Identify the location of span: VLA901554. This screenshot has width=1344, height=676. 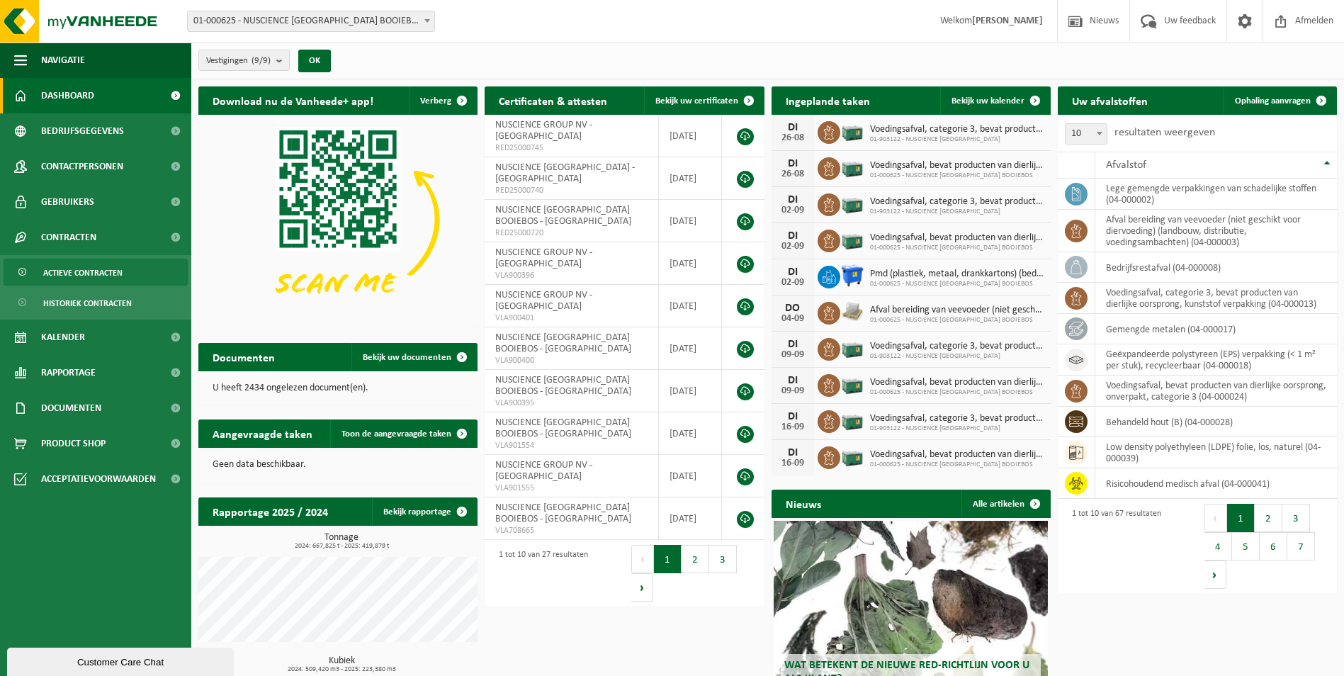
(571, 445).